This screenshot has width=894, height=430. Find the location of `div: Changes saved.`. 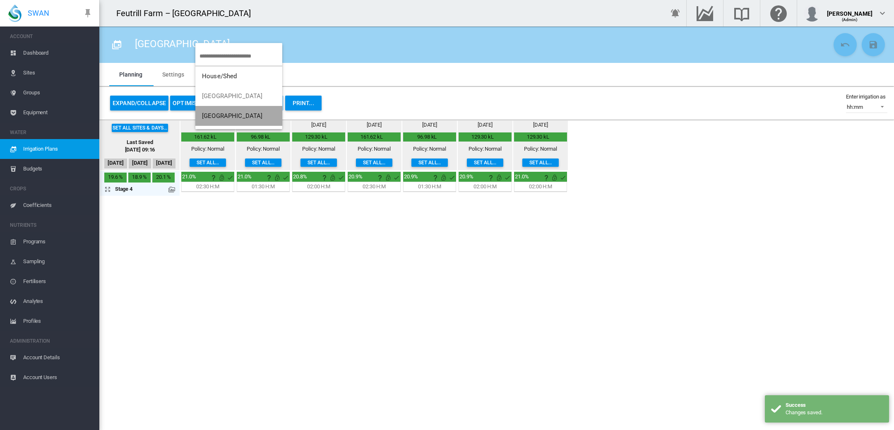

div: Changes saved. is located at coordinates (834, 413).